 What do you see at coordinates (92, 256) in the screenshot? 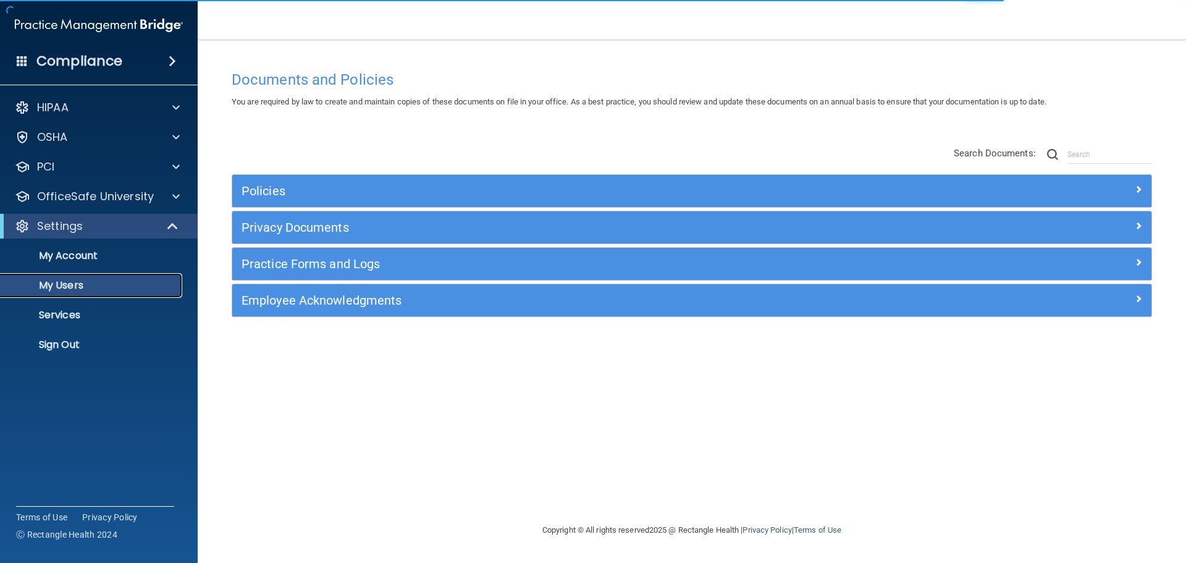
I see `p: My Account` at bounding box center [92, 256].